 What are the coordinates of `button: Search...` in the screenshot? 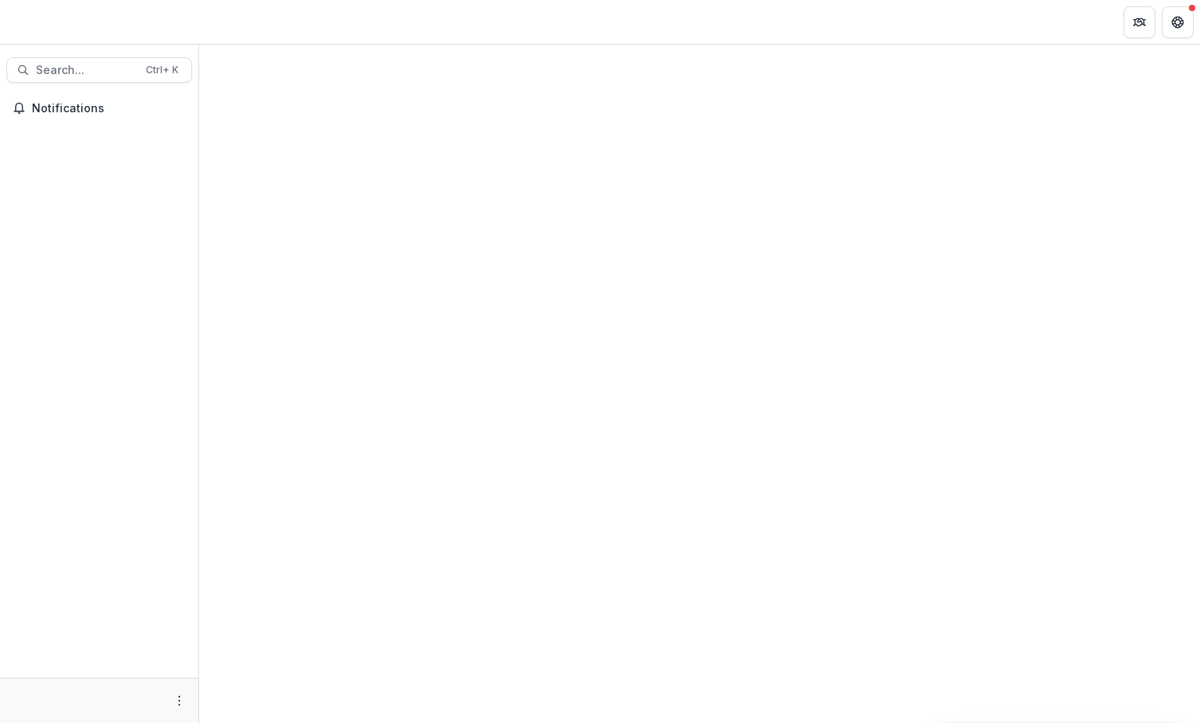 It's located at (99, 70).